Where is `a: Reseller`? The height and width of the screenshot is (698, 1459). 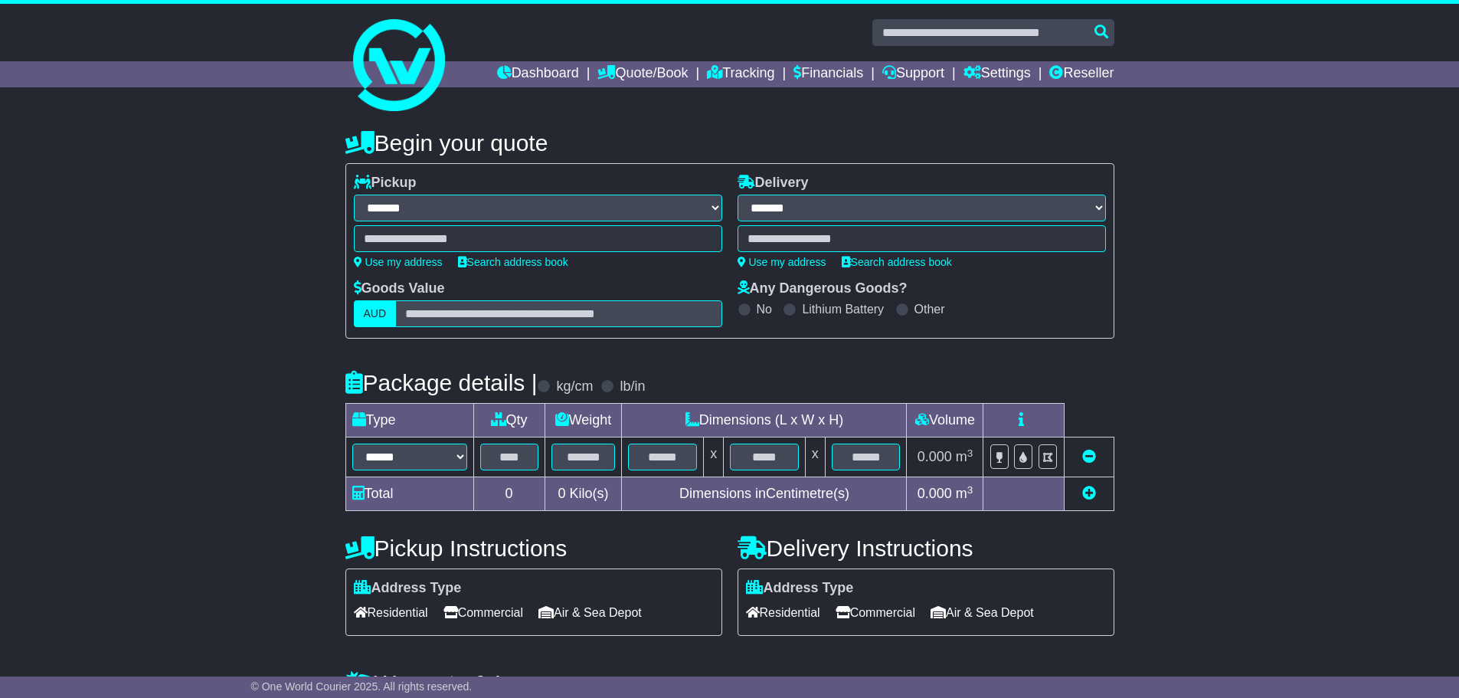
a: Reseller is located at coordinates (1081, 74).